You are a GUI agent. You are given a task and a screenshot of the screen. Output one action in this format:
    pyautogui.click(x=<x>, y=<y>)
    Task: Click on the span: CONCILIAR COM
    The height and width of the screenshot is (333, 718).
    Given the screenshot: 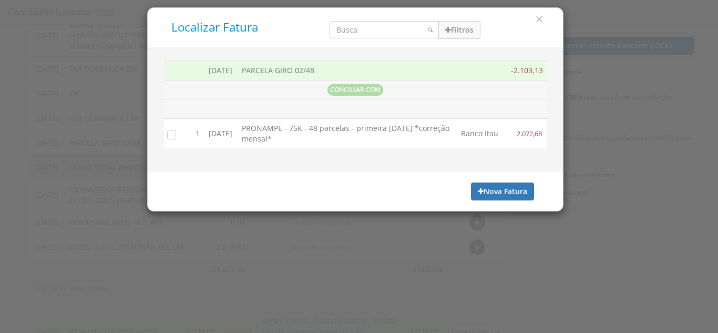 What is the action you would take?
    pyautogui.click(x=355, y=90)
    